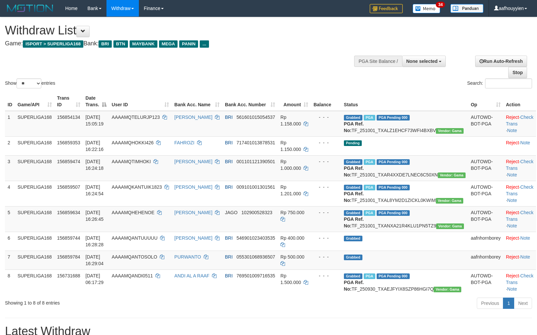 The width and height of the screenshot is (537, 335). I want to click on td: 7, so click(10, 260).